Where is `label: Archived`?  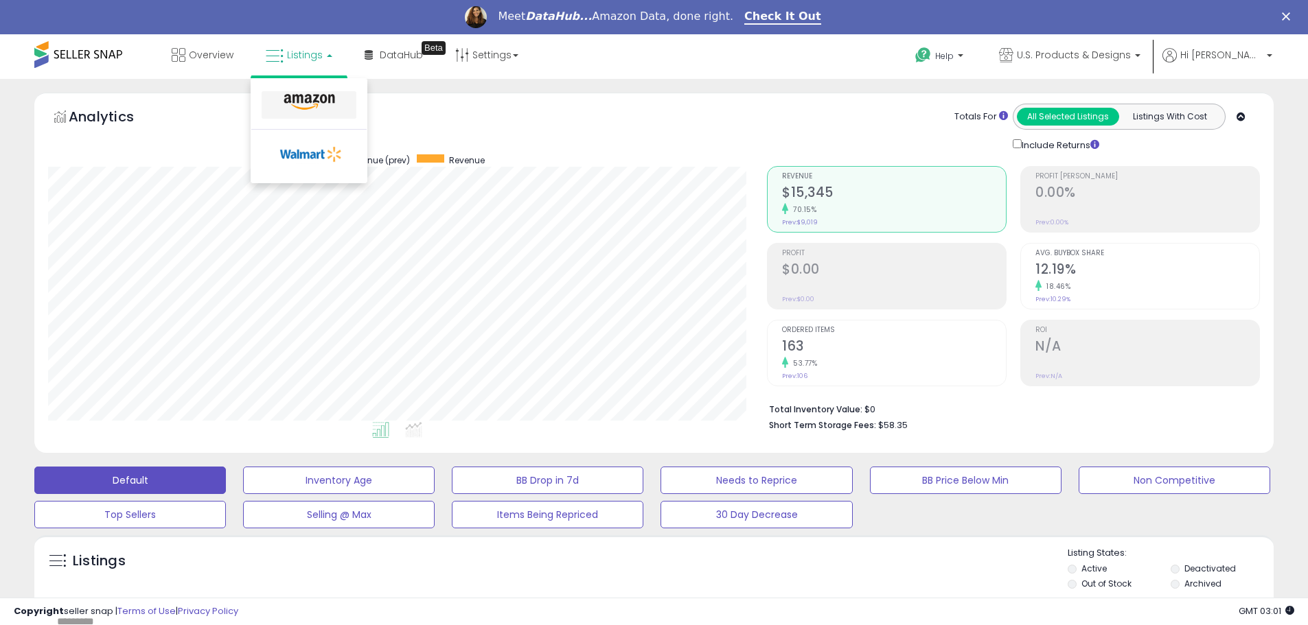 label: Archived is located at coordinates (1203, 583).